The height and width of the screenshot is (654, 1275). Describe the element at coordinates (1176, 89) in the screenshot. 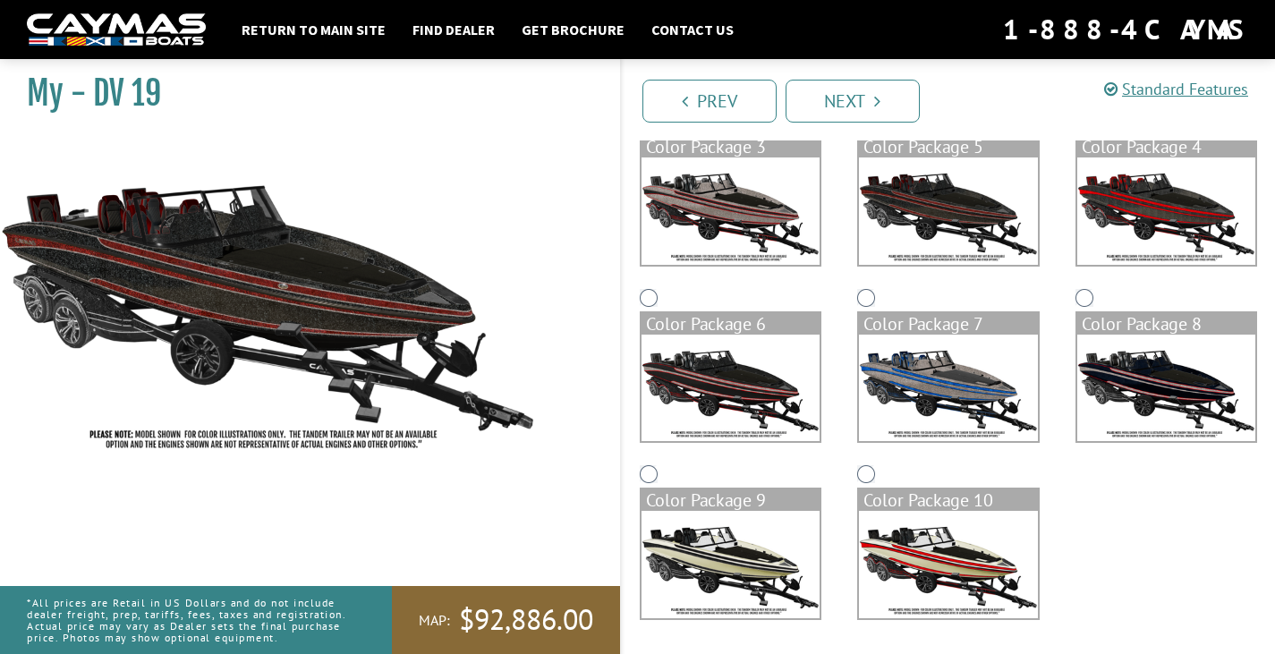

I see `a: Standard Features` at that location.